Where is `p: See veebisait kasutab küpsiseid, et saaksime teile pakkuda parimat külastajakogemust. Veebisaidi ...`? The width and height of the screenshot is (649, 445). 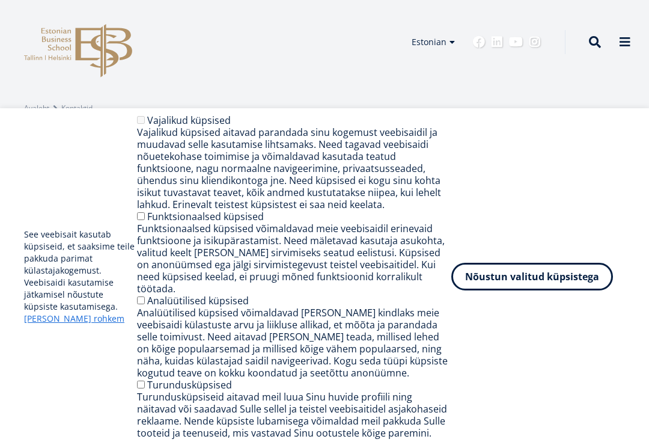 p: See veebisait kasutab küpsiseid, et saaksime teile pakkuda parimat külastajakogemust. Veebisaidi ... is located at coordinates (81, 276).